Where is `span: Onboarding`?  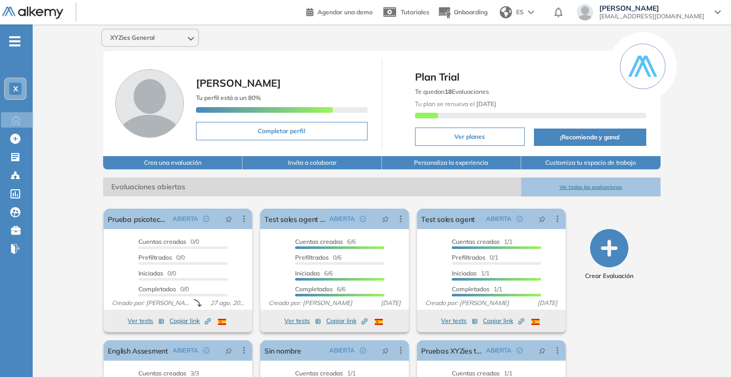
span: Onboarding is located at coordinates (471, 12).